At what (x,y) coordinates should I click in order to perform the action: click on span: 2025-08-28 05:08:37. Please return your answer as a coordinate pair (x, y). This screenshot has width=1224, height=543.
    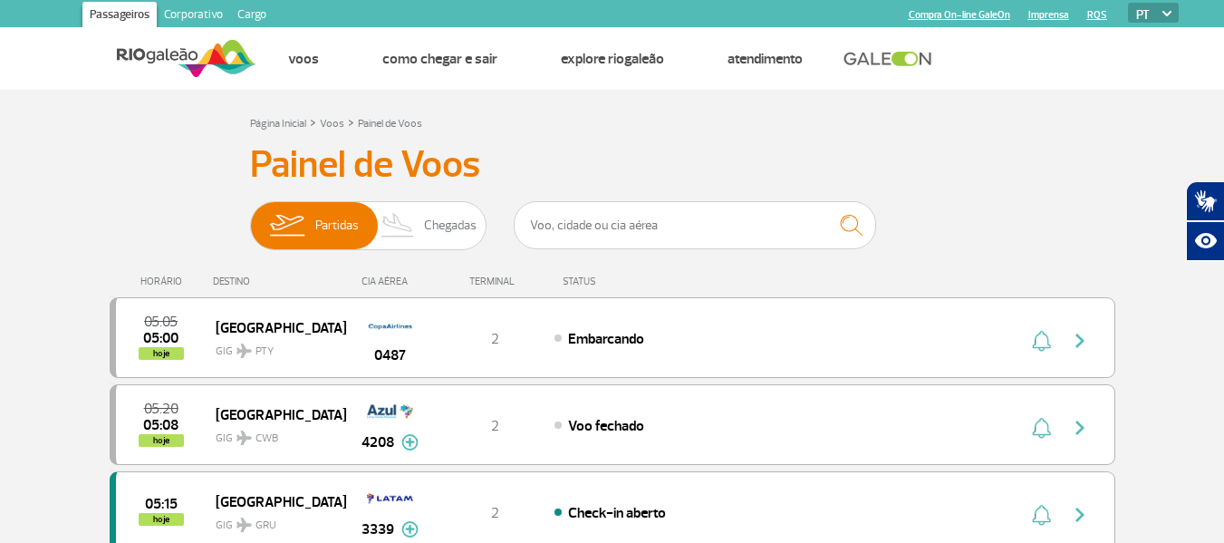
    Looking at the image, I should click on (160, 425).